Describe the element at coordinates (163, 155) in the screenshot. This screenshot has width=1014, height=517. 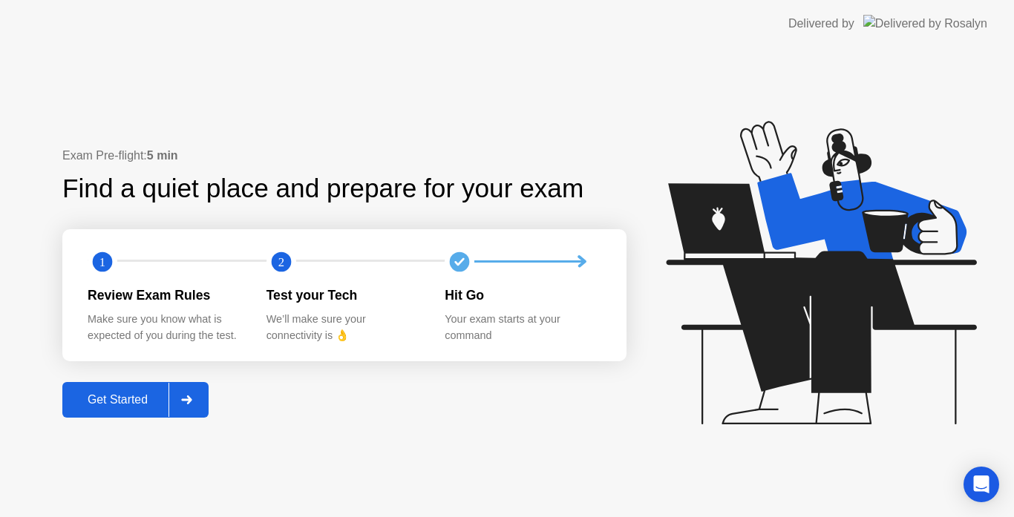
I see `b: 5 min` at that location.